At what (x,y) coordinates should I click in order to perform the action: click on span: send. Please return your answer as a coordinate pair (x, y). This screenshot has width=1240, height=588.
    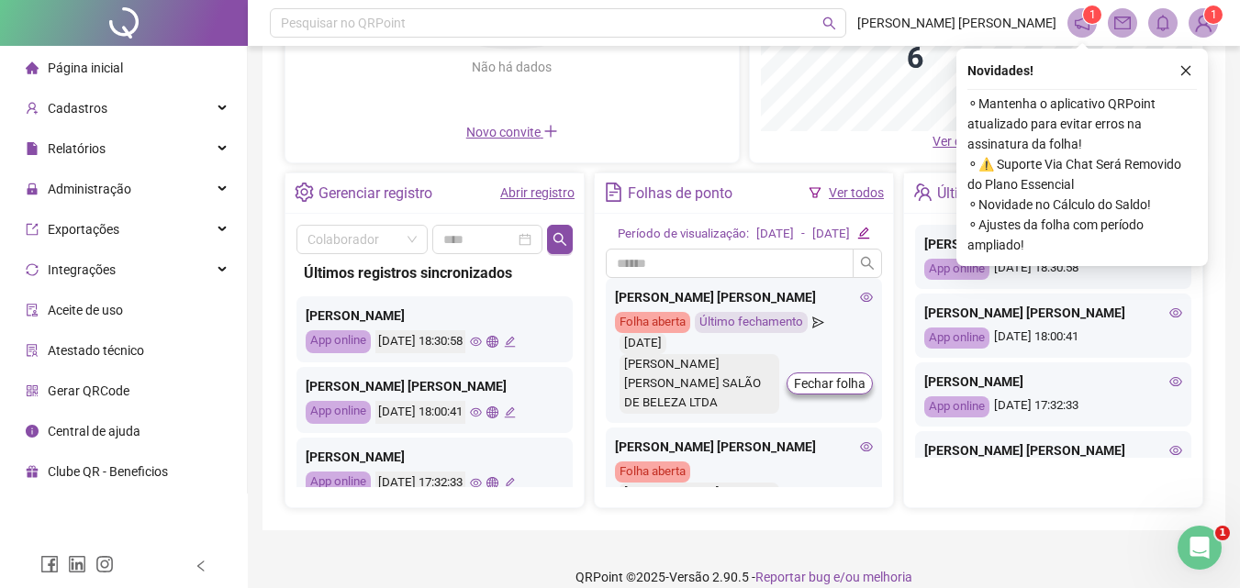
    Looking at the image, I should click on (818, 322).